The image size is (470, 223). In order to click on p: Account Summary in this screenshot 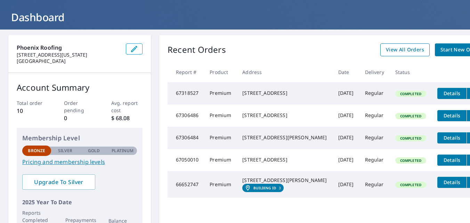, I will do `click(80, 88)`.